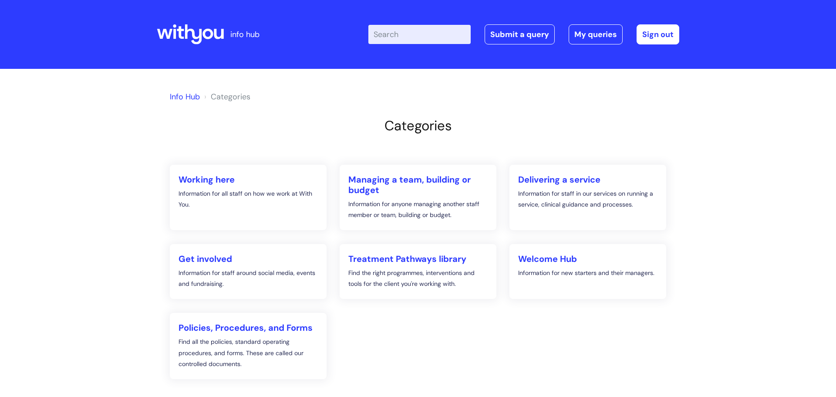 The image size is (836, 397). I want to click on h2: Categories, so click(418, 125).